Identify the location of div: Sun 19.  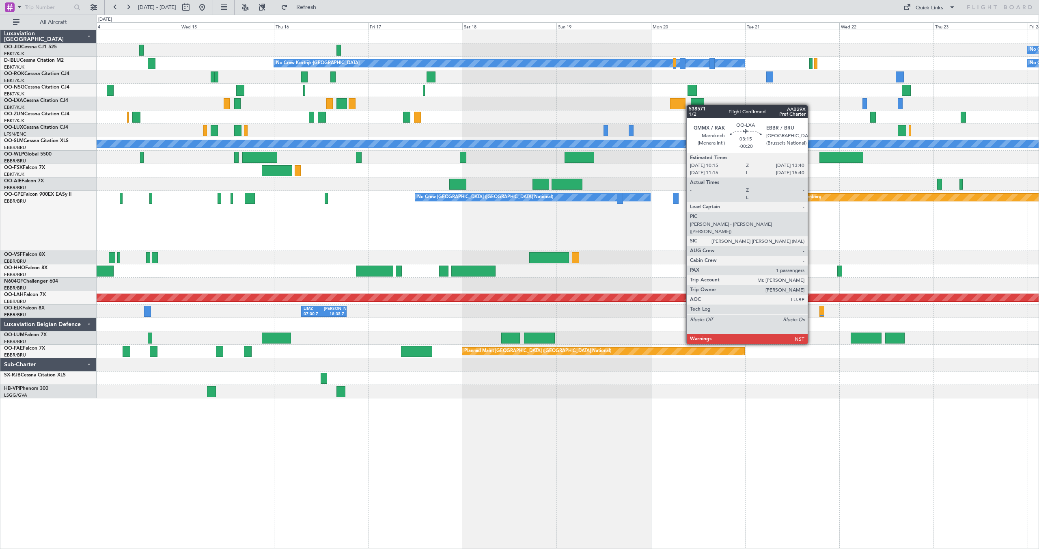
(603, 26).